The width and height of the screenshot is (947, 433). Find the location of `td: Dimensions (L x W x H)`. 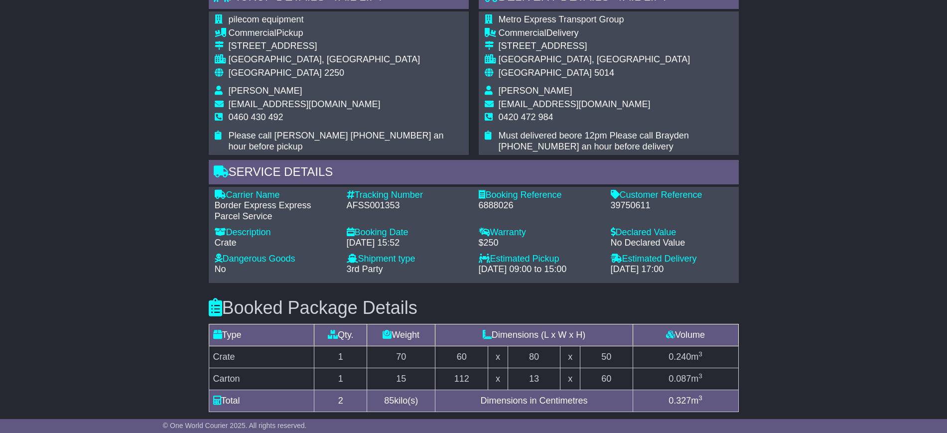

td: Dimensions (L x W x H) is located at coordinates (534, 335).